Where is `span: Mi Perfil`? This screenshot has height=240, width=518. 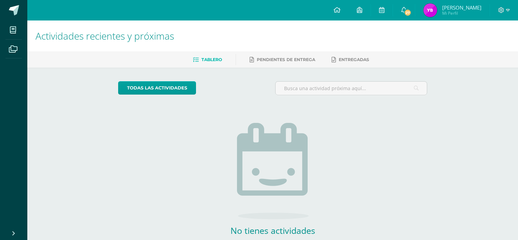
span: Mi Perfil is located at coordinates (462, 13).